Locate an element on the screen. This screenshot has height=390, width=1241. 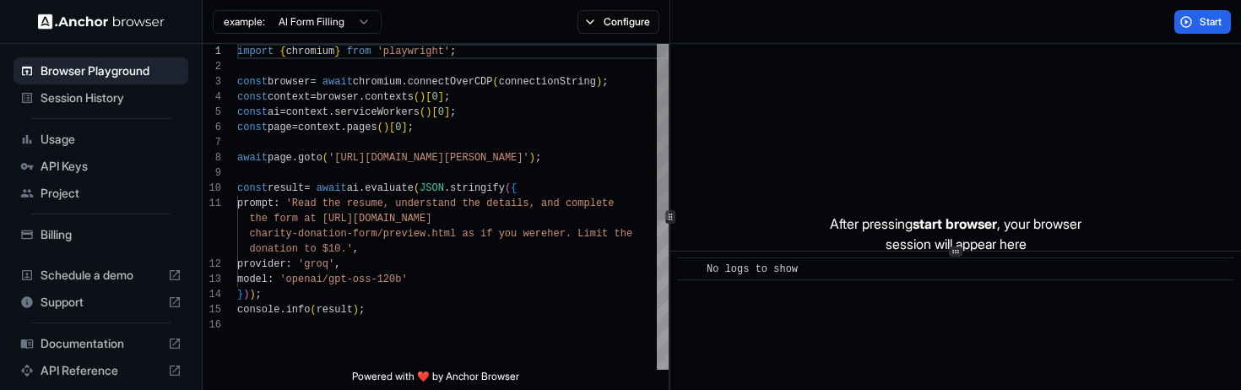
span: Support is located at coordinates (100, 302).